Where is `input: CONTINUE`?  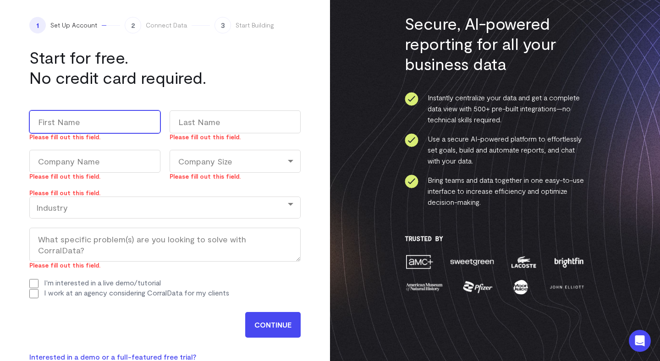
input: CONTINUE is located at coordinates (273, 325).